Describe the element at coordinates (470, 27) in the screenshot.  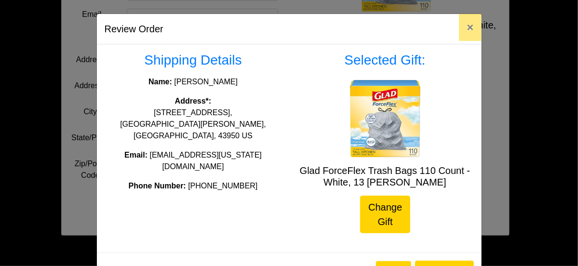
I see `button: Close` at that location.